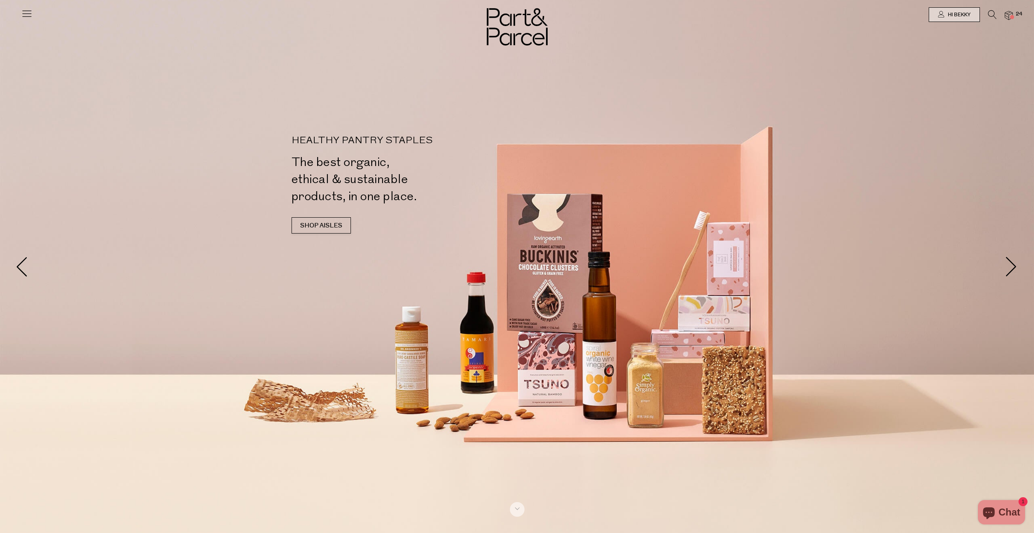 This screenshot has height=533, width=1034. What do you see at coordinates (406, 179) in the screenshot?
I see `h2: The best organic, ethical & sustainable products, in one place.` at bounding box center [406, 179].